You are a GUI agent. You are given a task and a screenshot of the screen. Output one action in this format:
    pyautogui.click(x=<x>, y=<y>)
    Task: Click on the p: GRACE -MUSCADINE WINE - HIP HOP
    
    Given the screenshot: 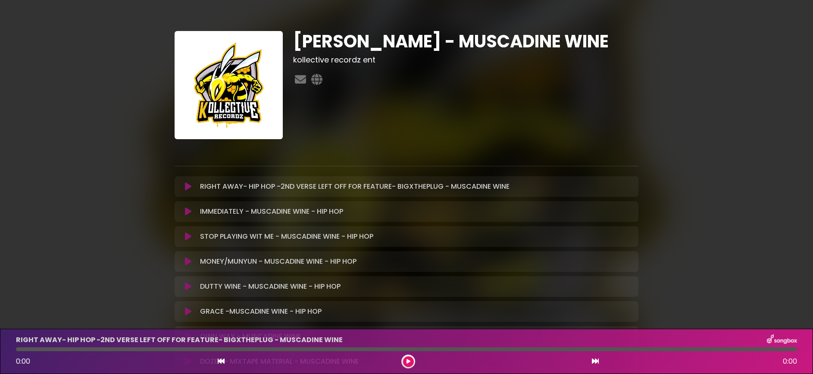 What is the action you would take?
    pyautogui.click(x=261, y=312)
    